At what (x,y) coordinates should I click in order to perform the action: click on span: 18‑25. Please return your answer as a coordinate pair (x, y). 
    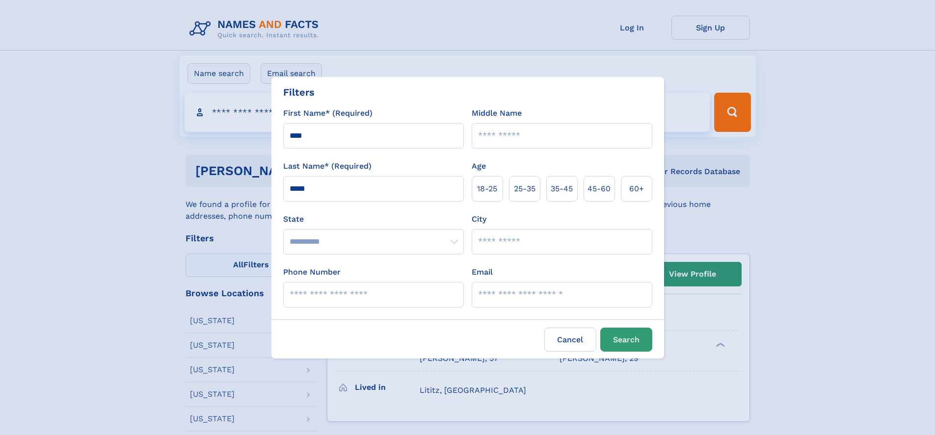
    Looking at the image, I should click on (487, 189).